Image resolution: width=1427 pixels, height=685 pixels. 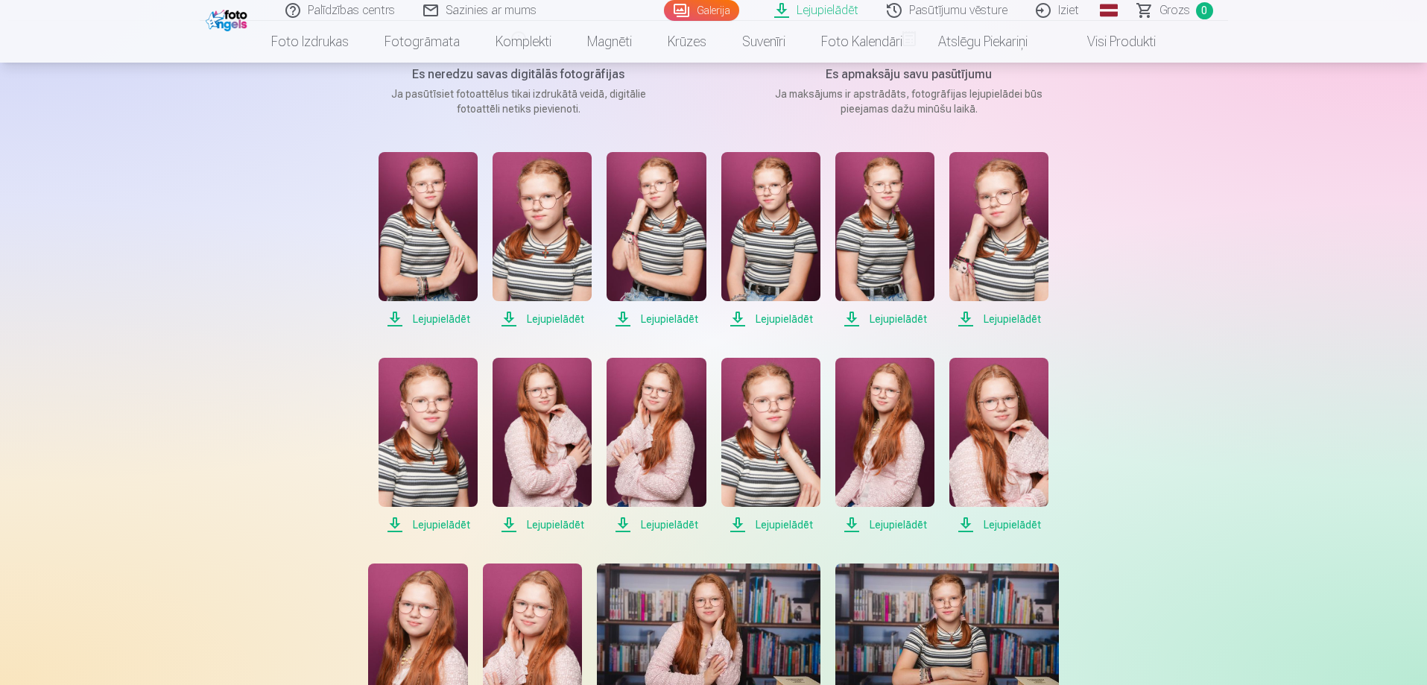 I want to click on a: Magnēti, so click(x=609, y=42).